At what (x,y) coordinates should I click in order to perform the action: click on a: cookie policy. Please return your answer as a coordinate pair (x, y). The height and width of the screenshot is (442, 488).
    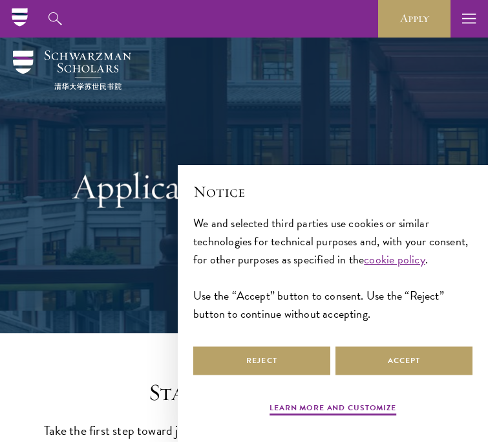
    Looking at the image, I should click on (395, 259).